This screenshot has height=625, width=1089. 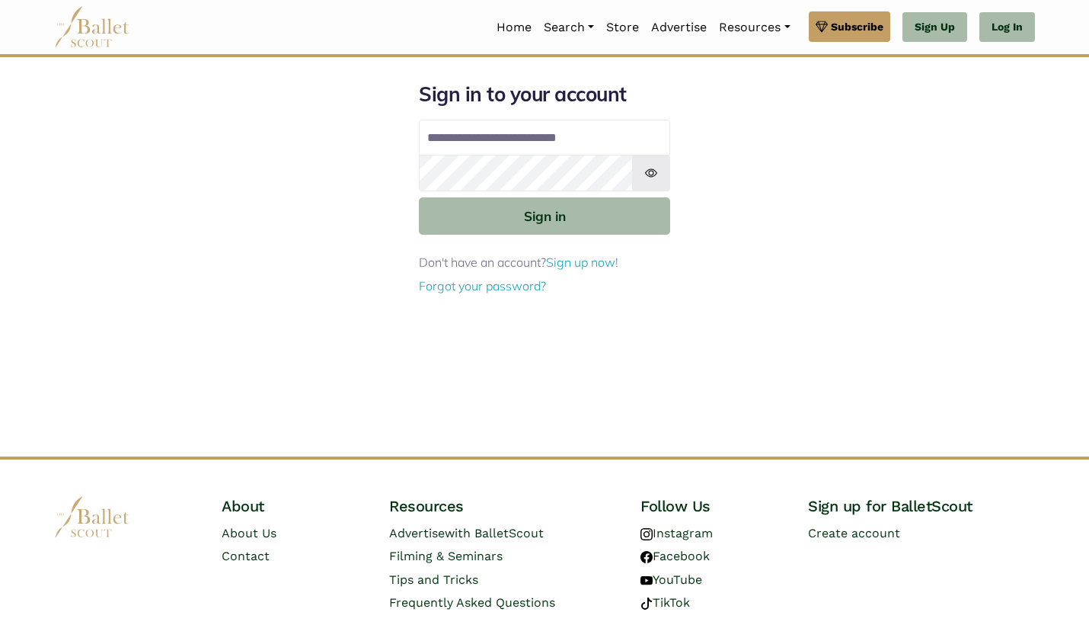 I want to click on a: YouTube, so click(x=671, y=579).